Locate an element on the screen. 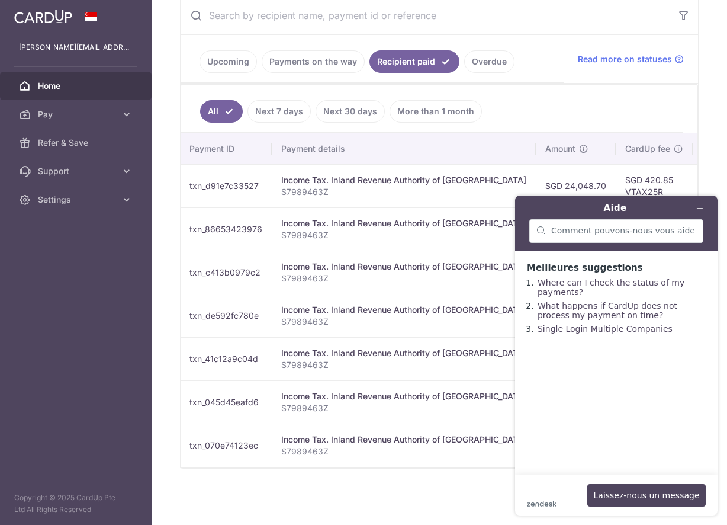 The image size is (727, 525). a: More than 1 month is located at coordinates (436, 111).